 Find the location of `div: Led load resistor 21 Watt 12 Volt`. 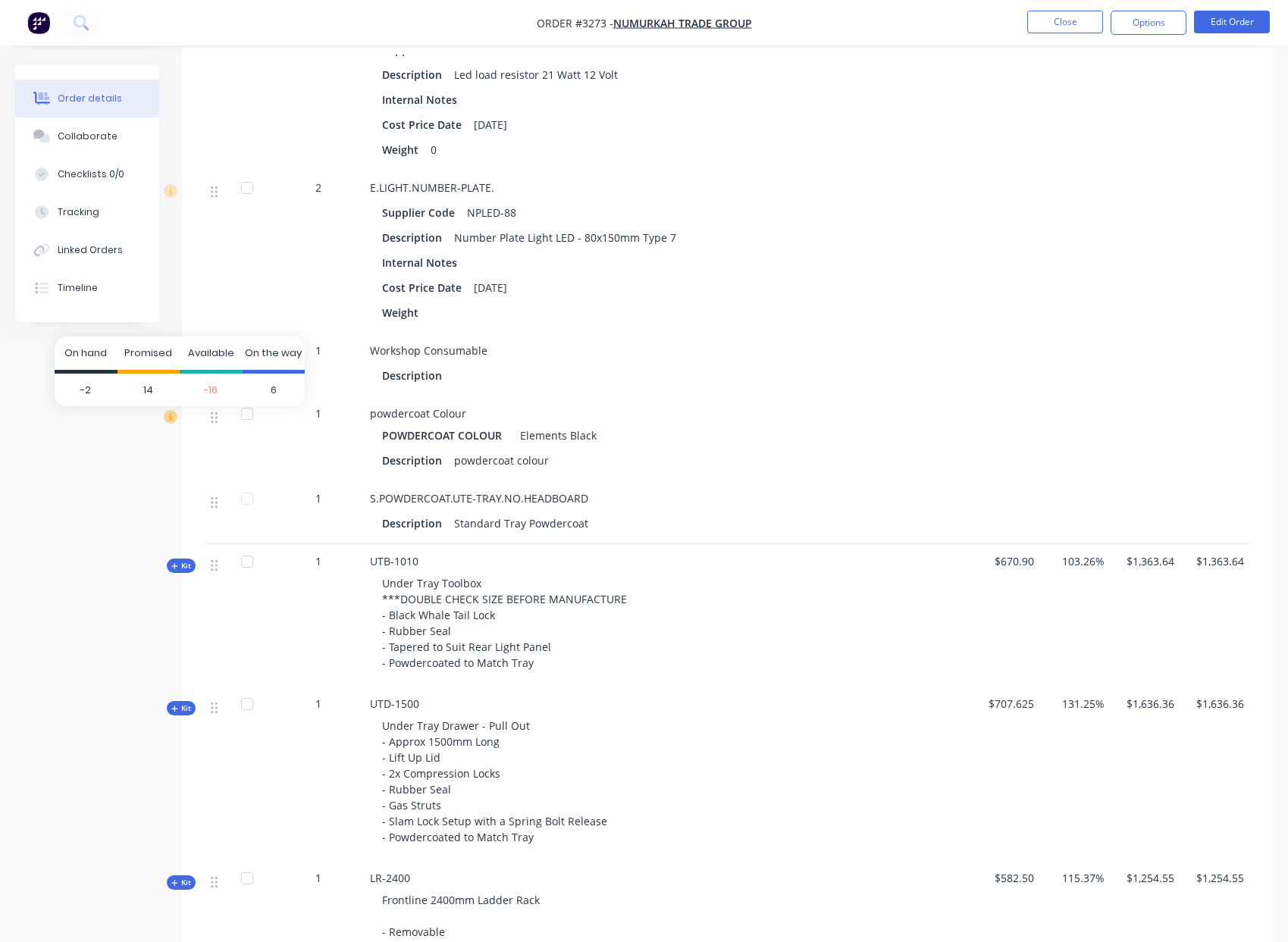

div: Led load resistor 21 Watt 12 Volt is located at coordinates (536, 74).